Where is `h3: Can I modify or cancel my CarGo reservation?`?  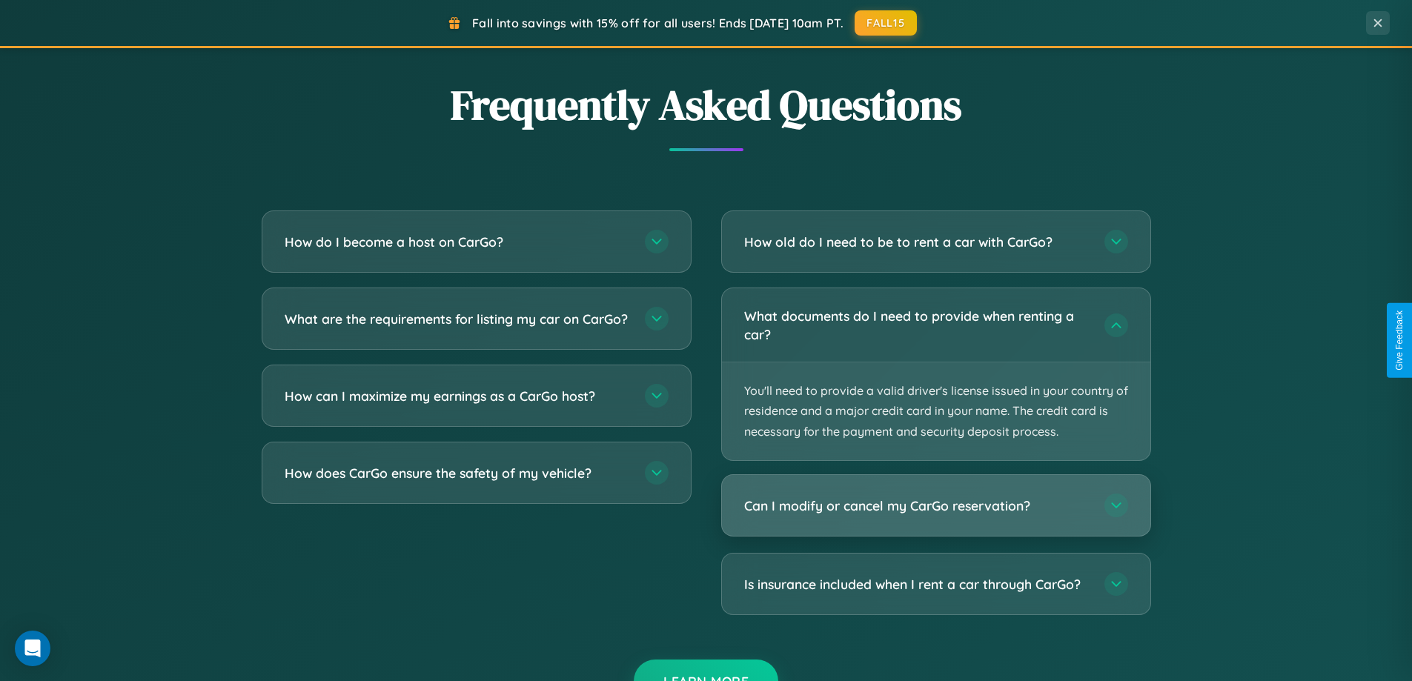 h3: Can I modify or cancel my CarGo reservation? is located at coordinates (917, 506).